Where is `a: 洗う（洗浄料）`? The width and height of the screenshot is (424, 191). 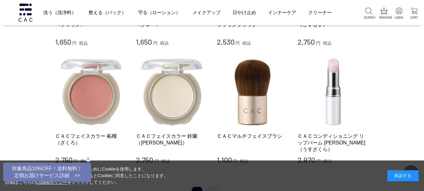
a: 洗う（洗浄料） is located at coordinates (60, 12).